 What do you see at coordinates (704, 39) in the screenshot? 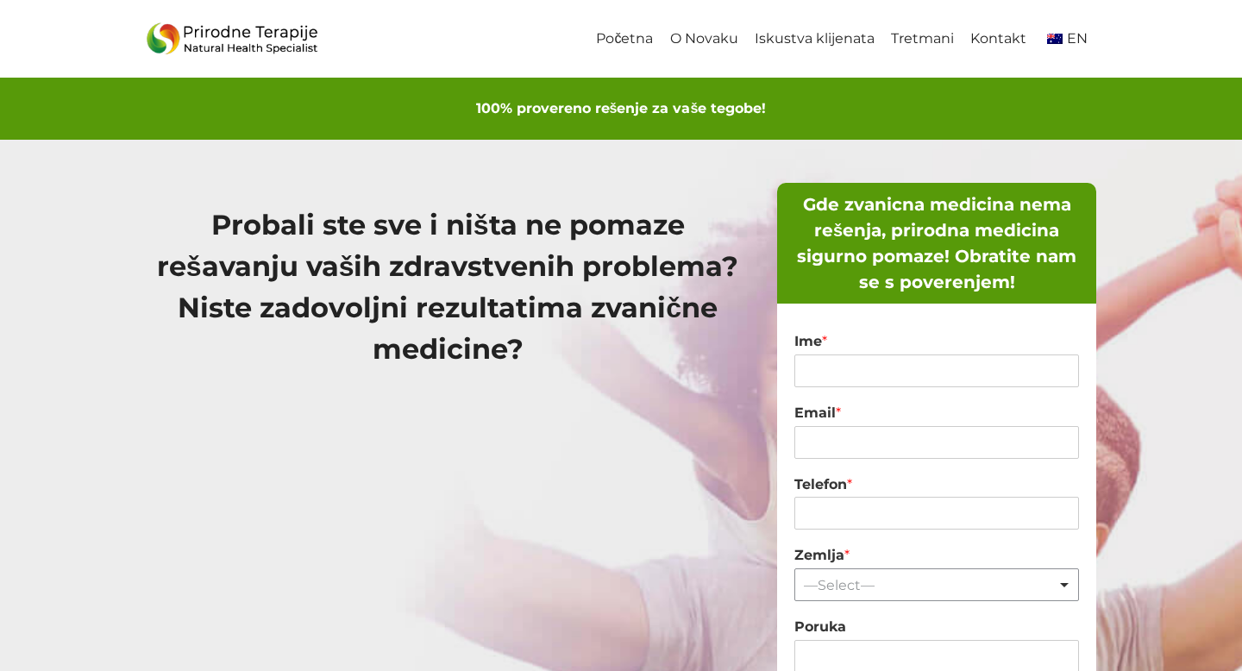
I see `a: O Novaku` at bounding box center [704, 39].